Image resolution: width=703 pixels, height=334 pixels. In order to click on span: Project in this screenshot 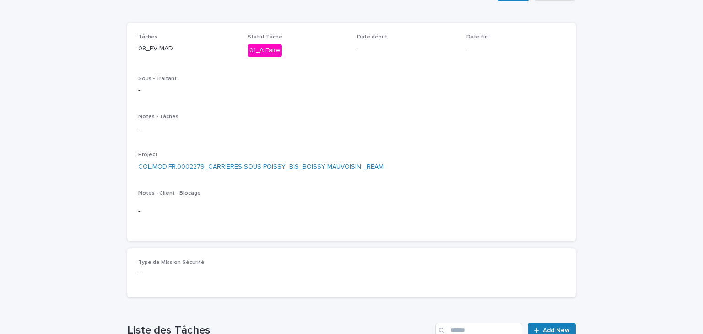, I will do `click(148, 155)`.